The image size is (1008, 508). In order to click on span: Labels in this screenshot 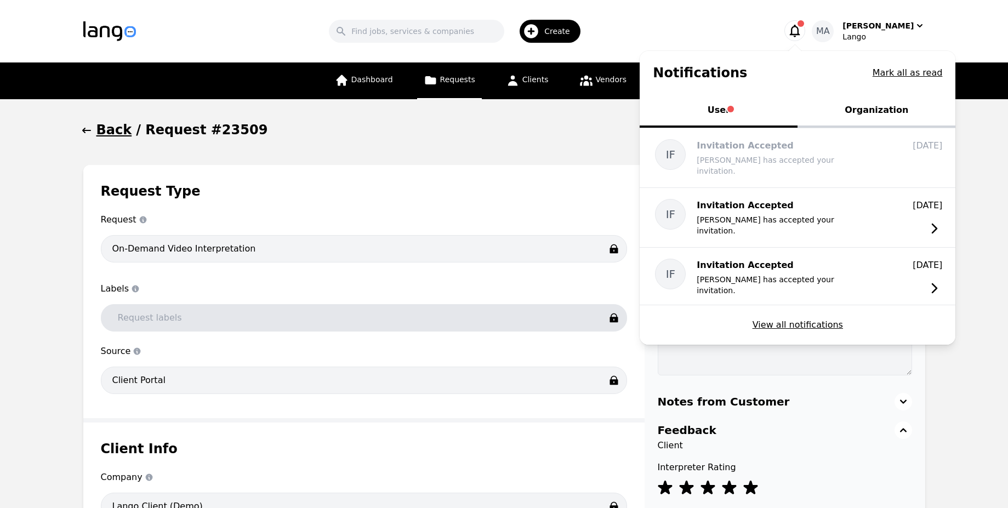, I will do `click(364, 289)`.